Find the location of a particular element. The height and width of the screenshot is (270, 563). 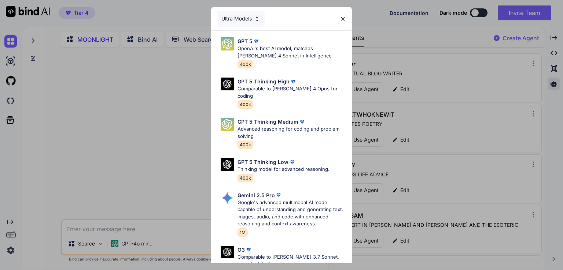

p: Gemini 2.5 Pro is located at coordinates (256, 195).